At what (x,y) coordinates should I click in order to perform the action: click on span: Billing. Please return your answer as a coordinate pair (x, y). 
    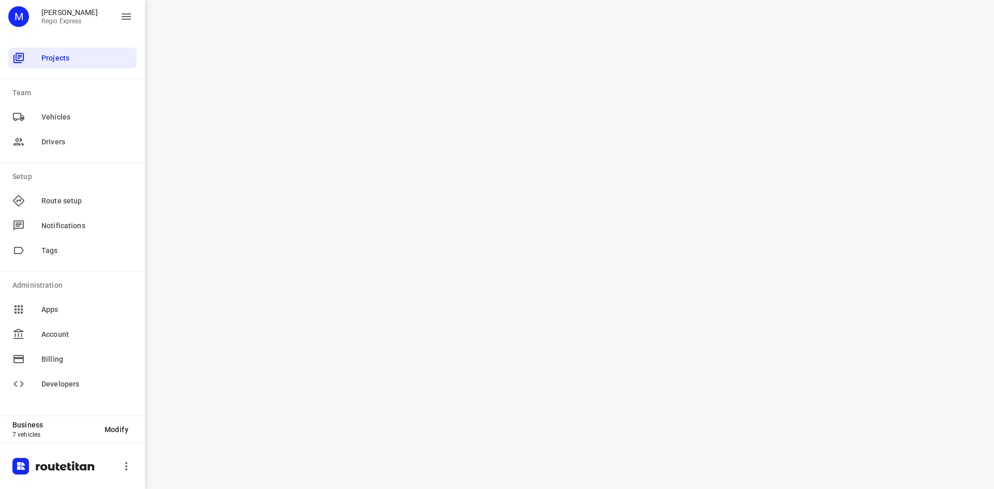
    Looking at the image, I should click on (87, 359).